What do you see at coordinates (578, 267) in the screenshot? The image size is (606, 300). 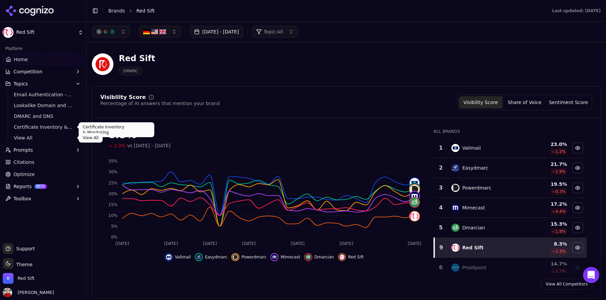 I see `button: Show proofpoint data` at bounding box center [578, 267].